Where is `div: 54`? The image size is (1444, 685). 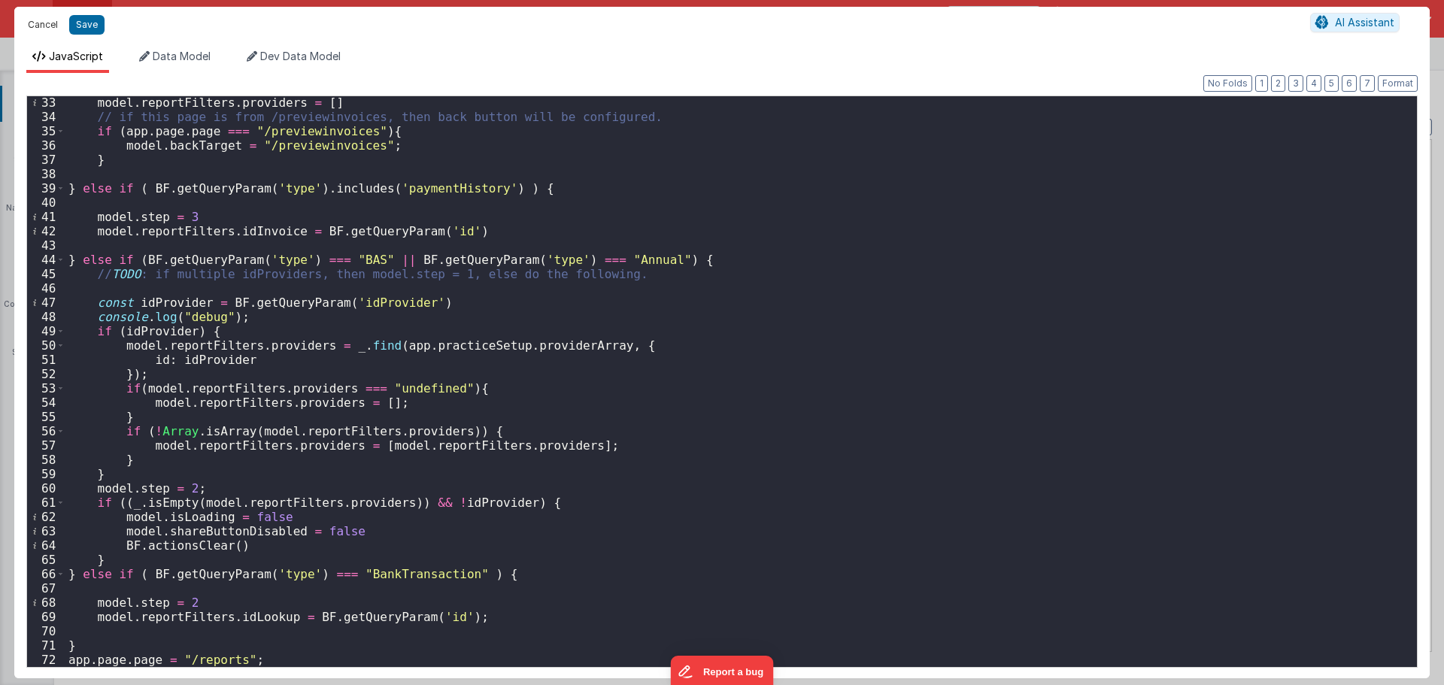 div: 54 is located at coordinates (46, 402).